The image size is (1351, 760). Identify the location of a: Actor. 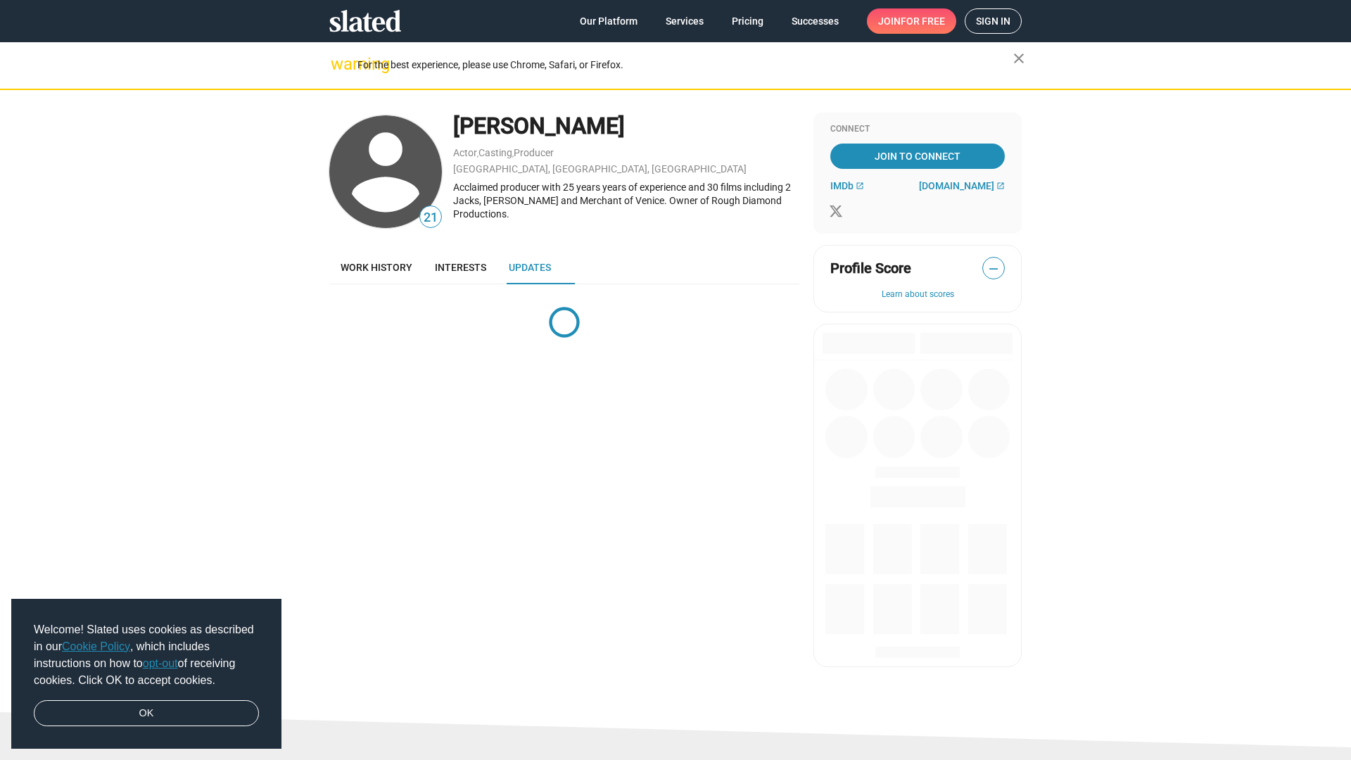
(465, 153).